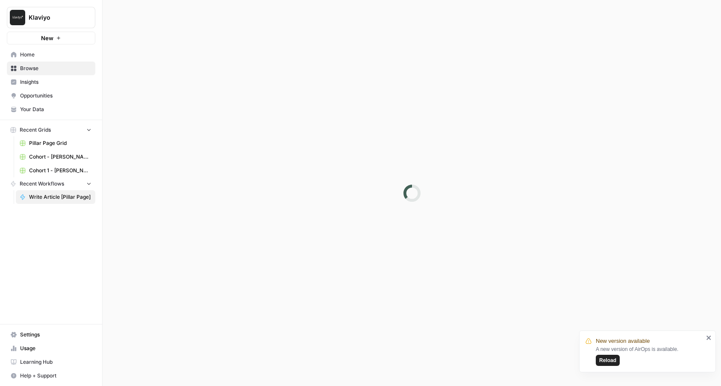 The width and height of the screenshot is (721, 386). Describe the element at coordinates (51, 68) in the screenshot. I see `a: Browse` at that location.